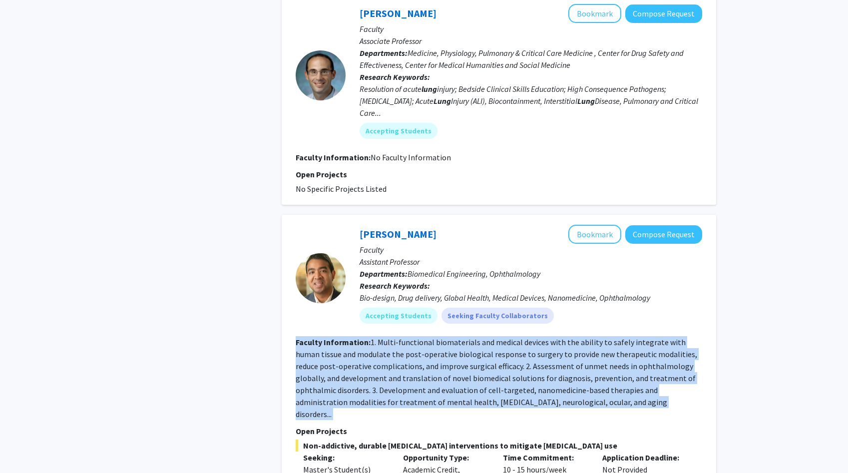 Image resolution: width=848 pixels, height=473 pixels. What do you see at coordinates (531, 262) in the screenshot?
I see `p: Assistant Professor` at bounding box center [531, 262].